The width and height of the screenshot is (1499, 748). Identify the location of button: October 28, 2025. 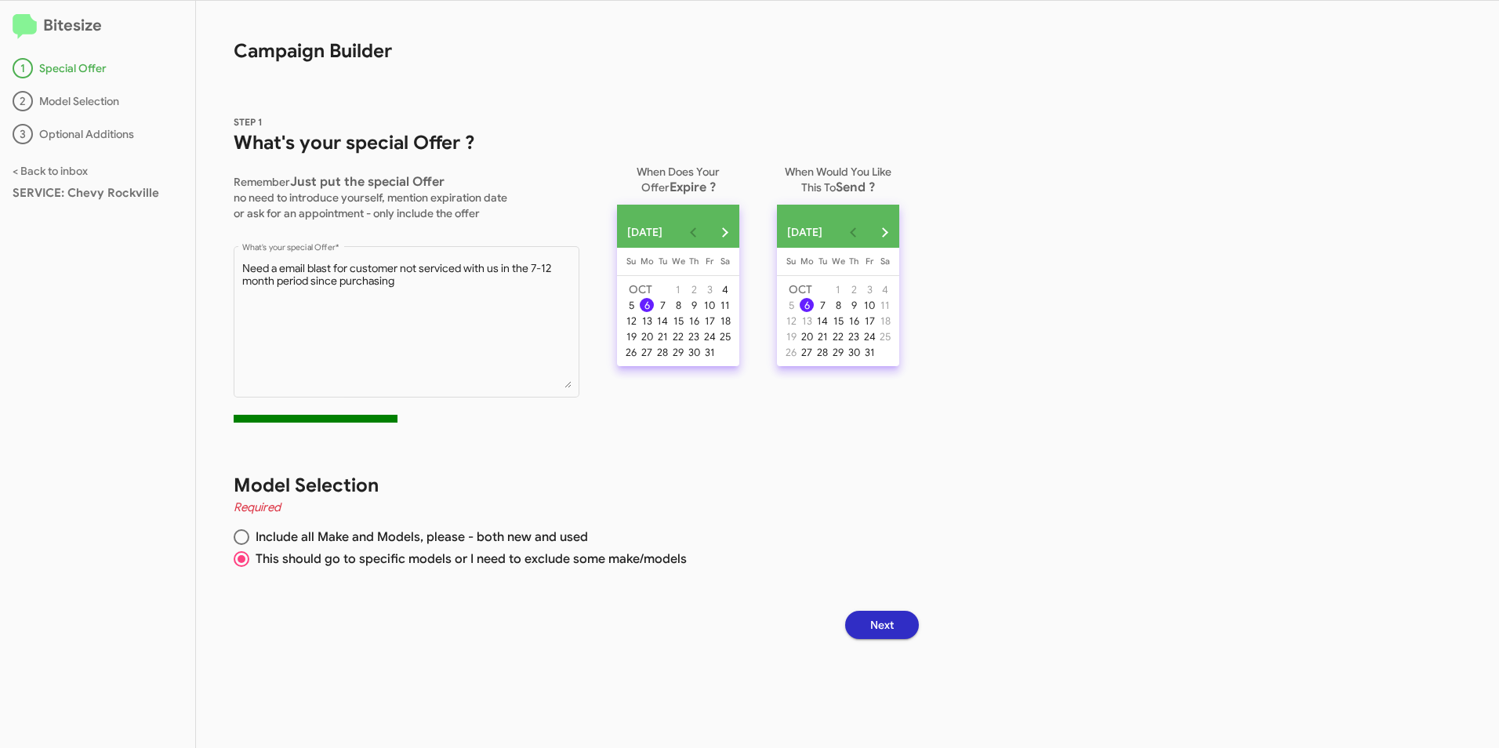
(822, 352).